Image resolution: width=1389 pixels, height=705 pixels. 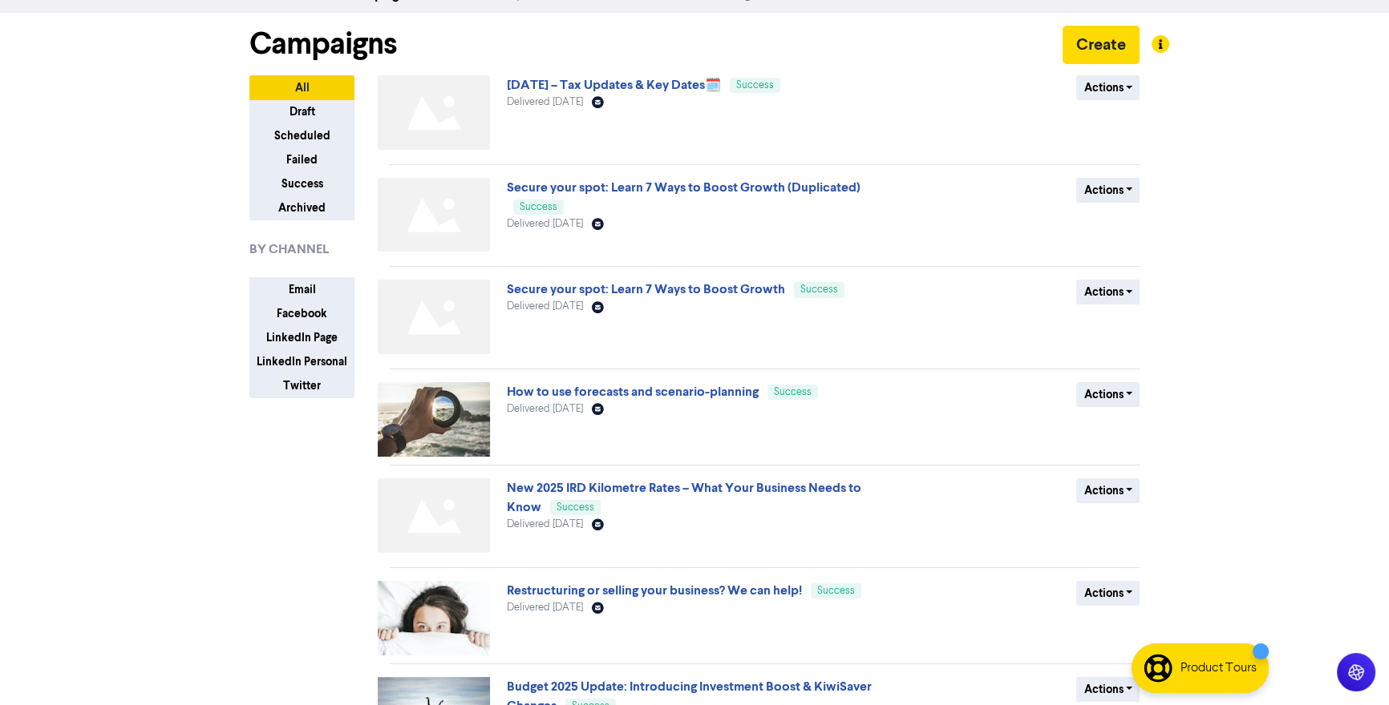 I want to click on button: Facebook, so click(x=301, y=313).